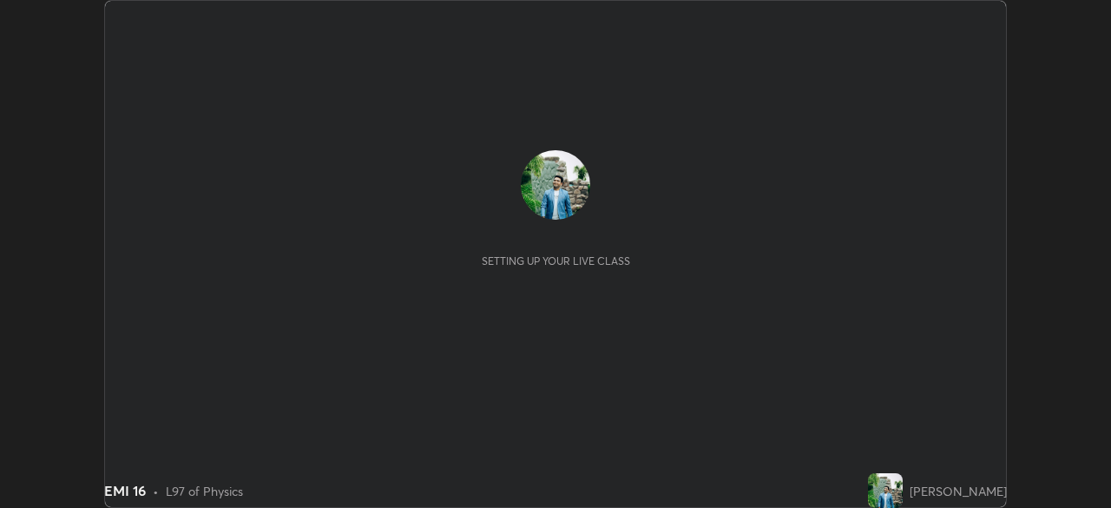 The width and height of the screenshot is (1111, 508). What do you see at coordinates (204, 490) in the screenshot?
I see `div: L97 of Physics` at bounding box center [204, 490].